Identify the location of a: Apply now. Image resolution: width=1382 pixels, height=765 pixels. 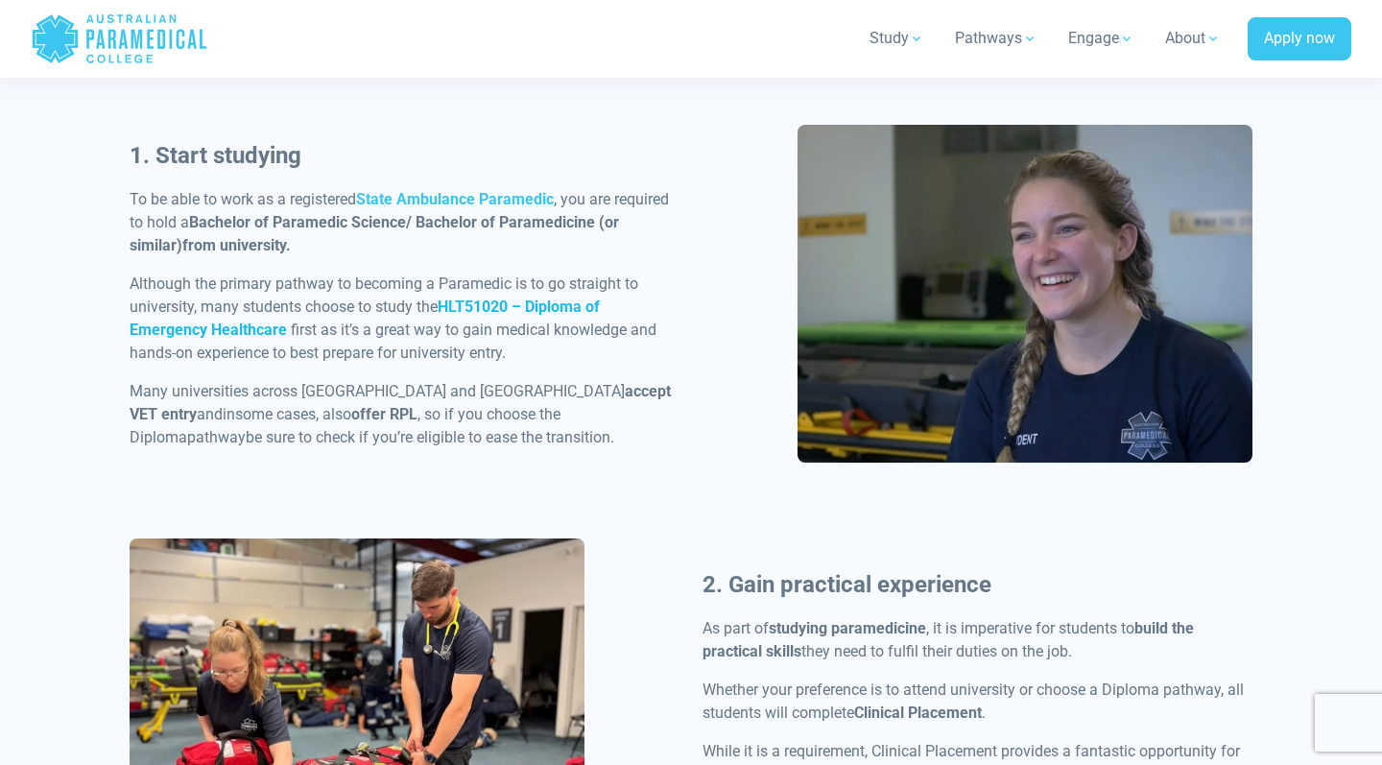
(1299, 39).